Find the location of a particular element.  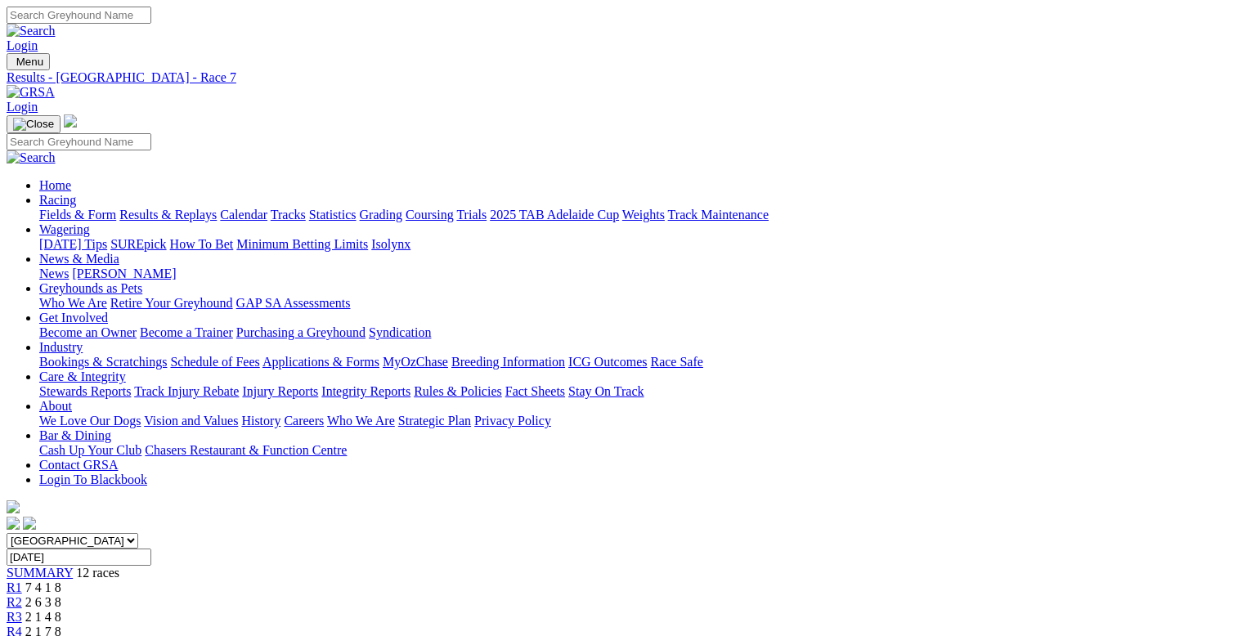

a: Care & Integrity is located at coordinates (83, 376).